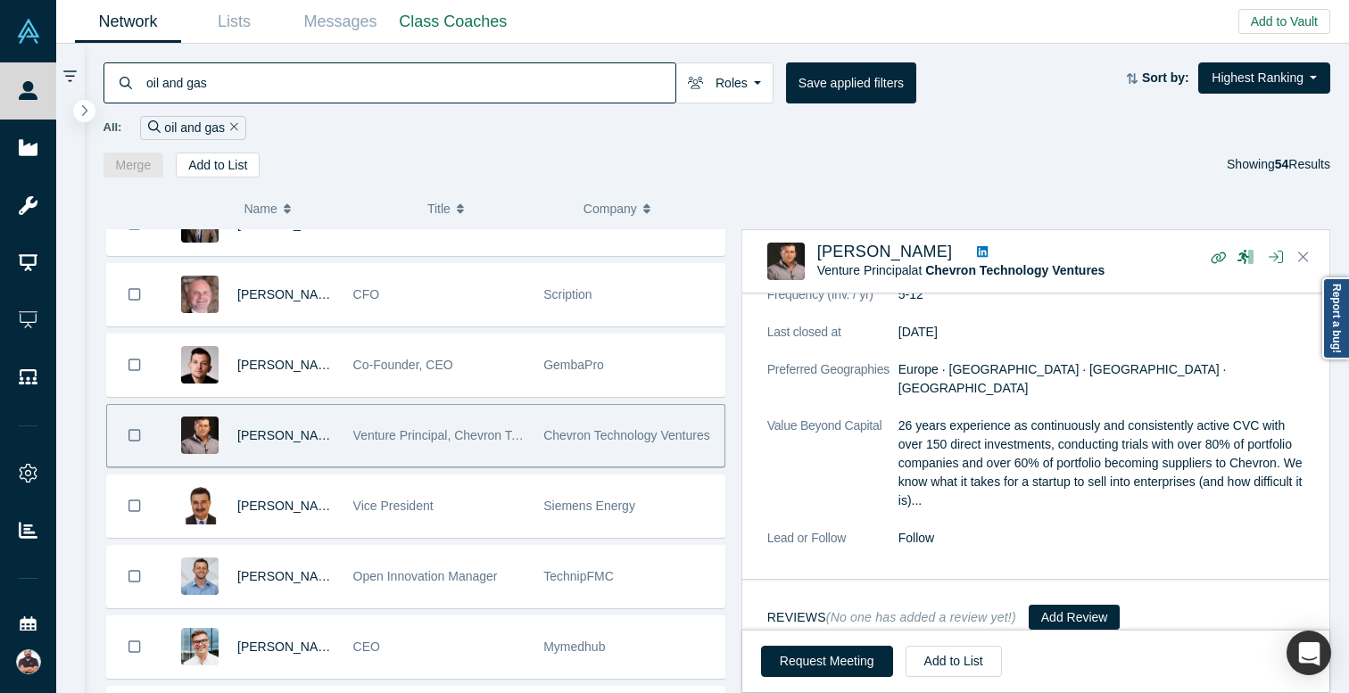  I want to click on button: Close, so click(1304, 258).